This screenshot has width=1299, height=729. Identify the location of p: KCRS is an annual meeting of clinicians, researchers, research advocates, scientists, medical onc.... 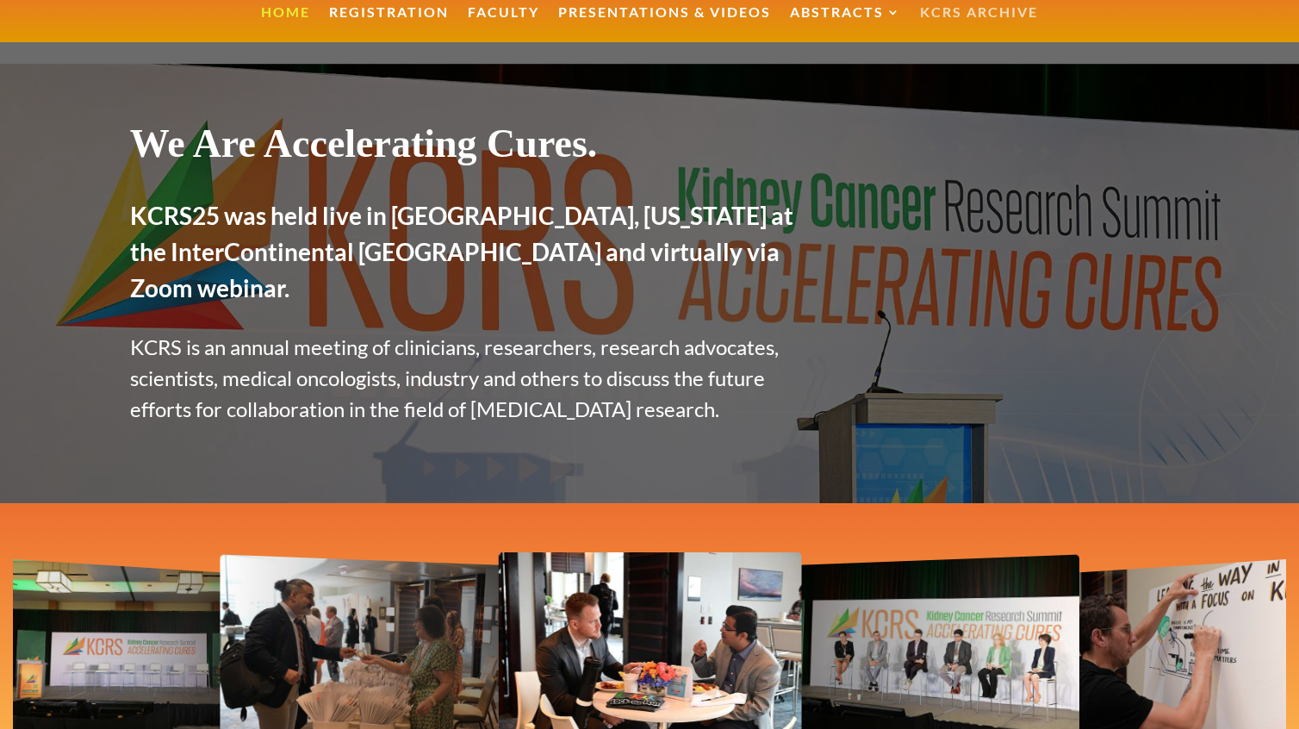
(467, 378).